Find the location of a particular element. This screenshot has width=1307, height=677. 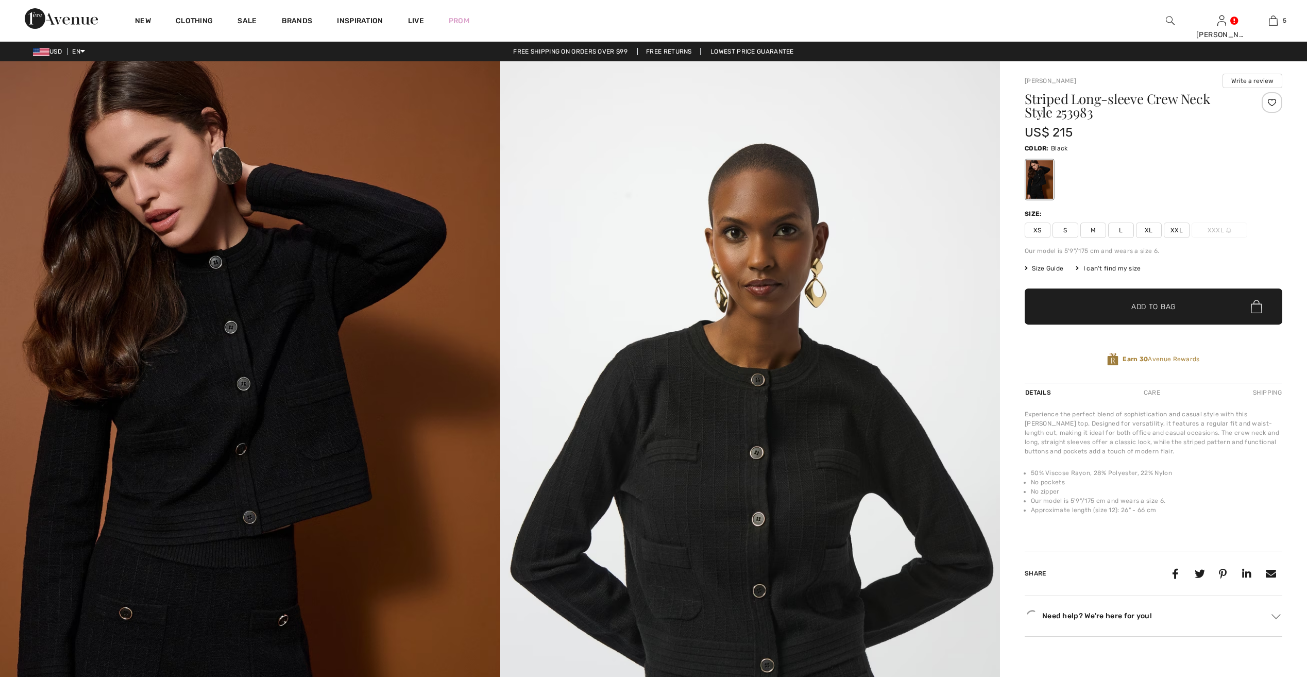

span: L is located at coordinates (1121, 230).